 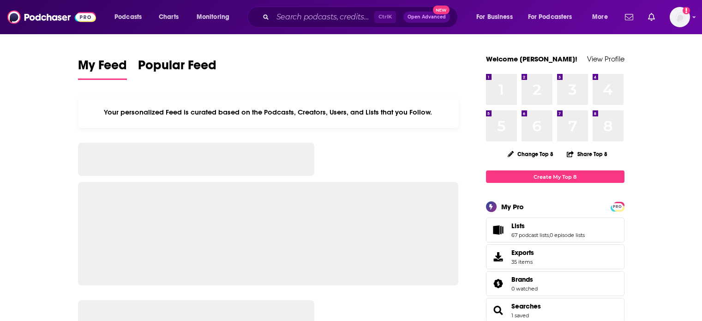 What do you see at coordinates (550, 17) in the screenshot?
I see `span: For Podcasters` at bounding box center [550, 17].